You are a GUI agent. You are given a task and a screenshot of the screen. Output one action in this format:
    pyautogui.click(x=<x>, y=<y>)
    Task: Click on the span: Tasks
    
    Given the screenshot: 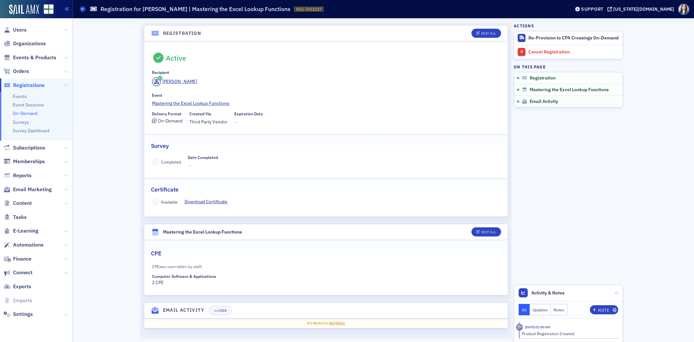 What is the action you would take?
    pyautogui.click(x=20, y=217)
    